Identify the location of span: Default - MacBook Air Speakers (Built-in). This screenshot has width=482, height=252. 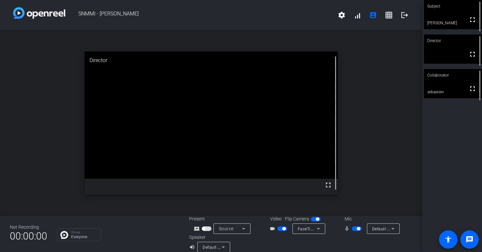
(242, 247).